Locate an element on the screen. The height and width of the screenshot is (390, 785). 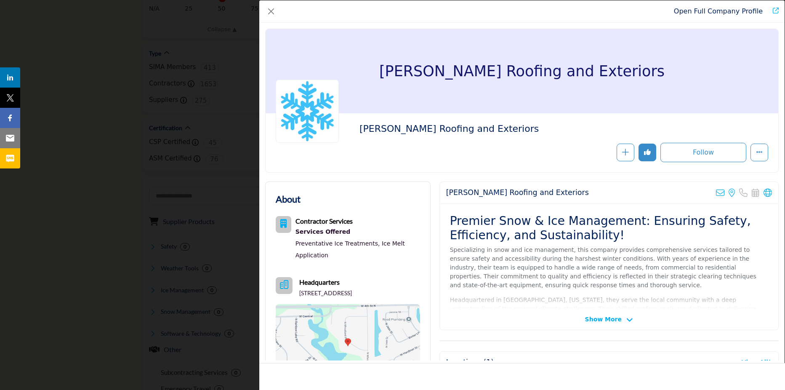
h2: Wiesen Roofing and Exteriors is located at coordinates (517, 192).